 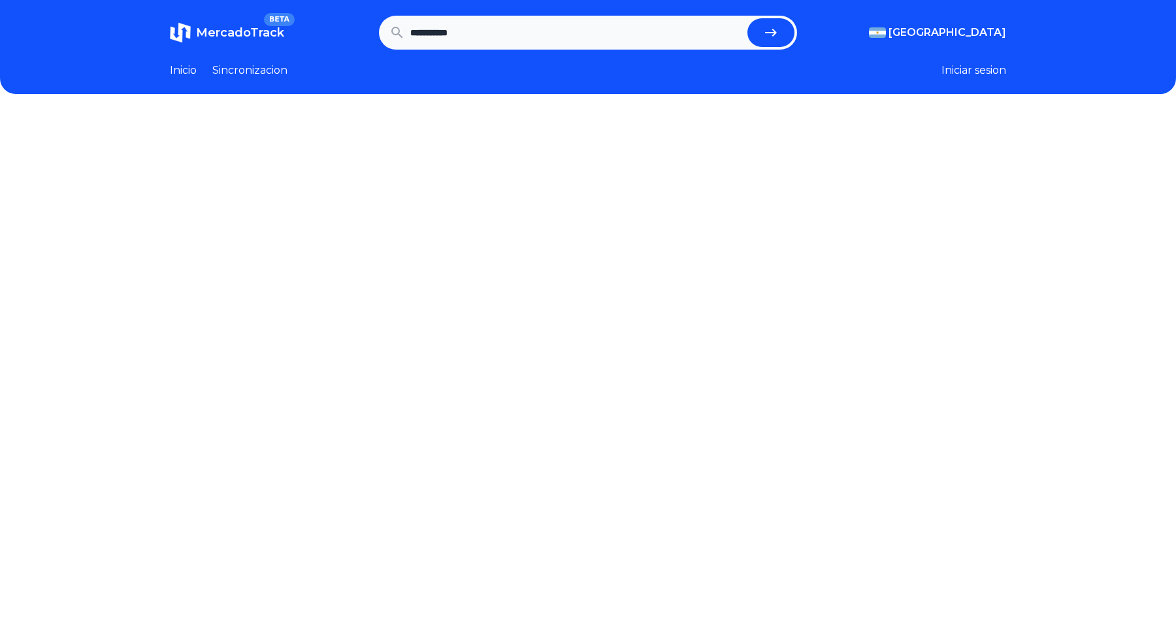 I want to click on a: MercadoTrackBETA, so click(x=227, y=33).